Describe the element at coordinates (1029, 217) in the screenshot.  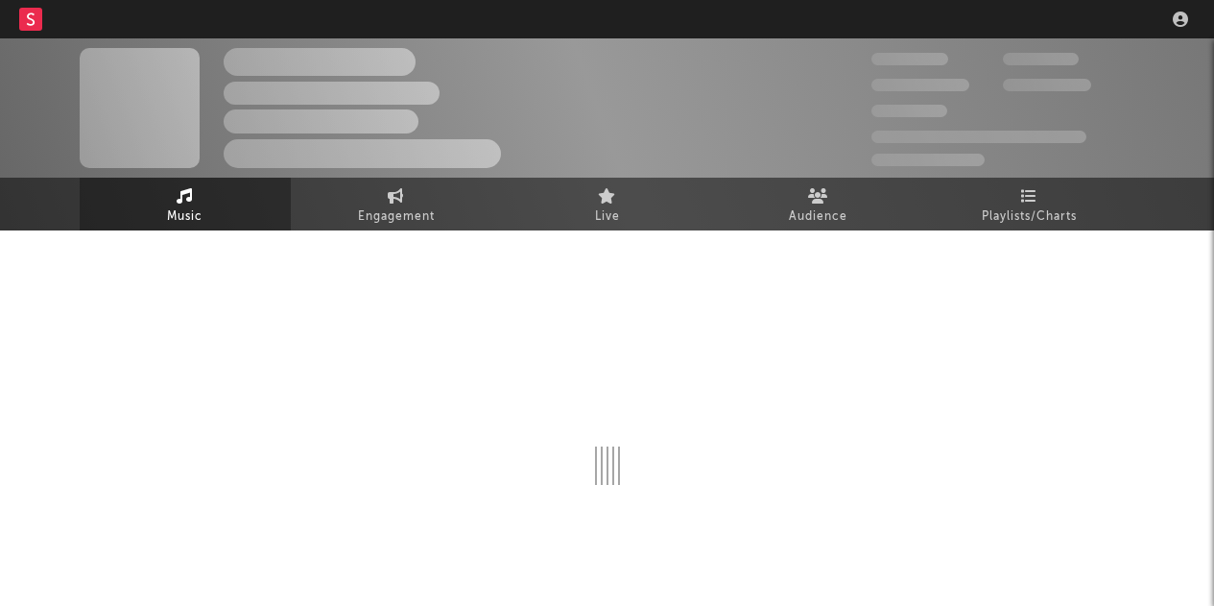
I see `span: Playlists/Charts` at that location.